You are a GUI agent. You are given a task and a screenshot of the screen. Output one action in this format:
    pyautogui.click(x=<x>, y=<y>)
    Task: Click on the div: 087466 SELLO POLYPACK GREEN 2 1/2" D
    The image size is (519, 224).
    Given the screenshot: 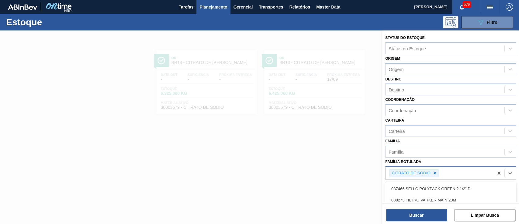 What is the action you would take?
    pyautogui.click(x=451, y=188)
    